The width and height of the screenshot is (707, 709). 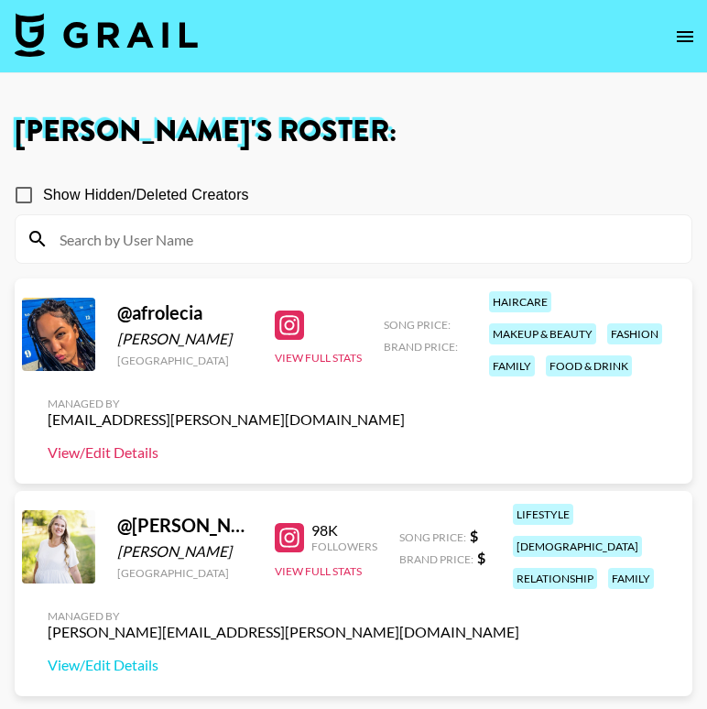 What do you see at coordinates (635, 334) in the screenshot?
I see `div: fashion` at bounding box center [635, 334].